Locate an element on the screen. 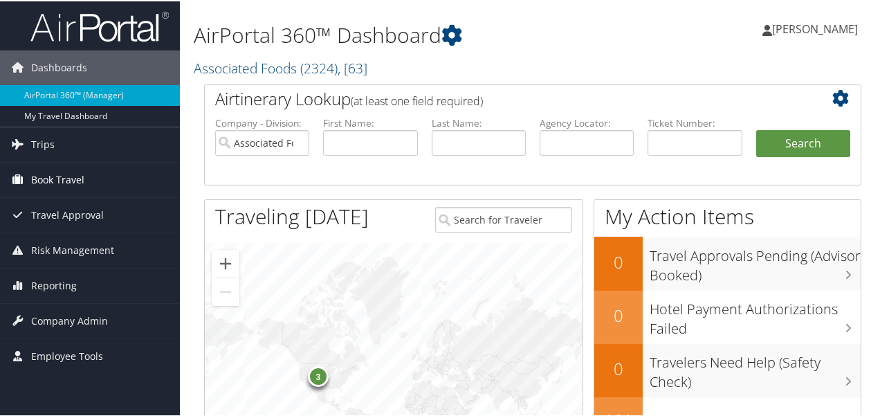 This screenshot has height=416, width=880. span: Risk Management is located at coordinates (73, 249).